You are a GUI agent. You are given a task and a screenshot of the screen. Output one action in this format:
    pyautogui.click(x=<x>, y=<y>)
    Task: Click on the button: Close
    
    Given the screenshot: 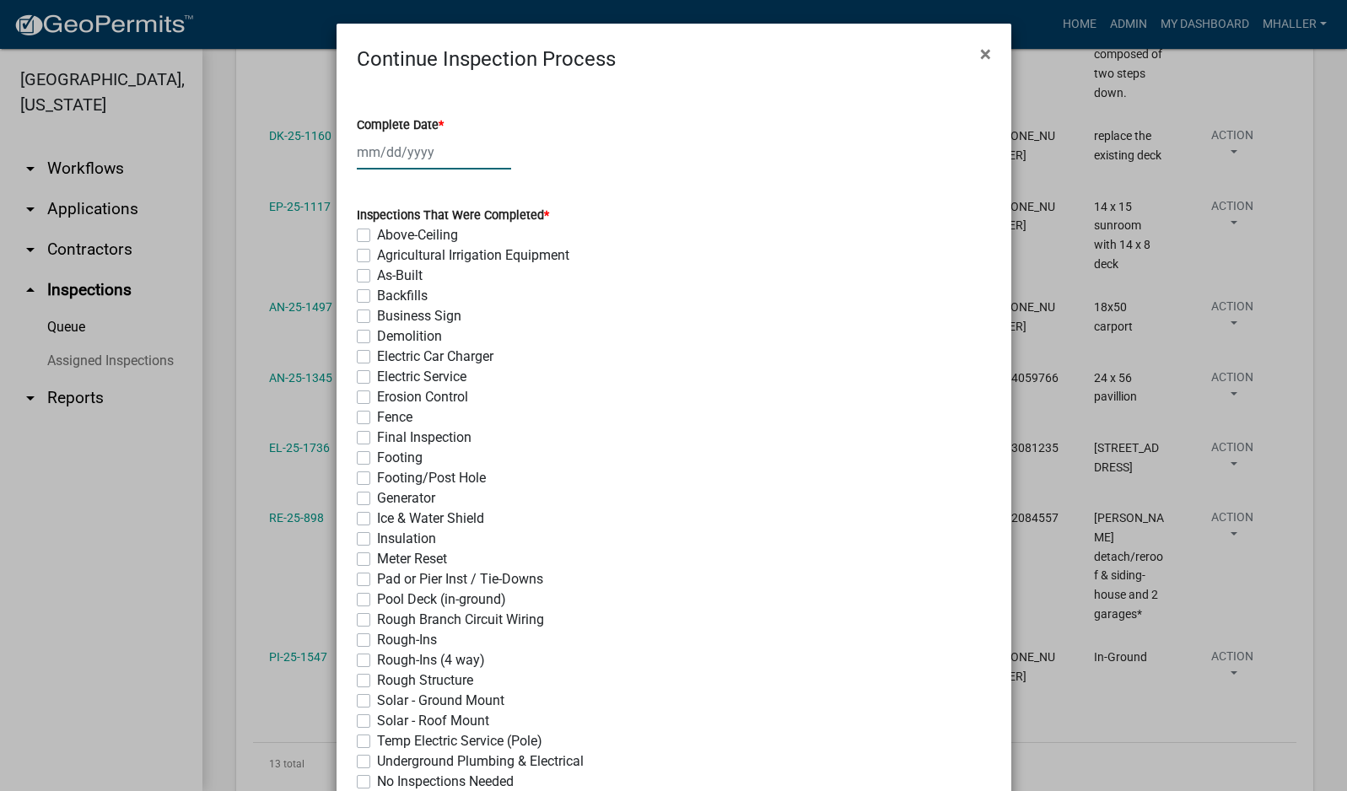 What is the action you would take?
    pyautogui.click(x=985, y=54)
    